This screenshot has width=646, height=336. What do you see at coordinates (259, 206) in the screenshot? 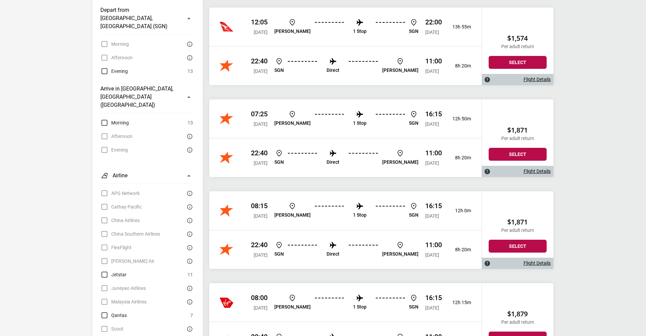
I see `p: 08:15` at bounding box center [259, 206].